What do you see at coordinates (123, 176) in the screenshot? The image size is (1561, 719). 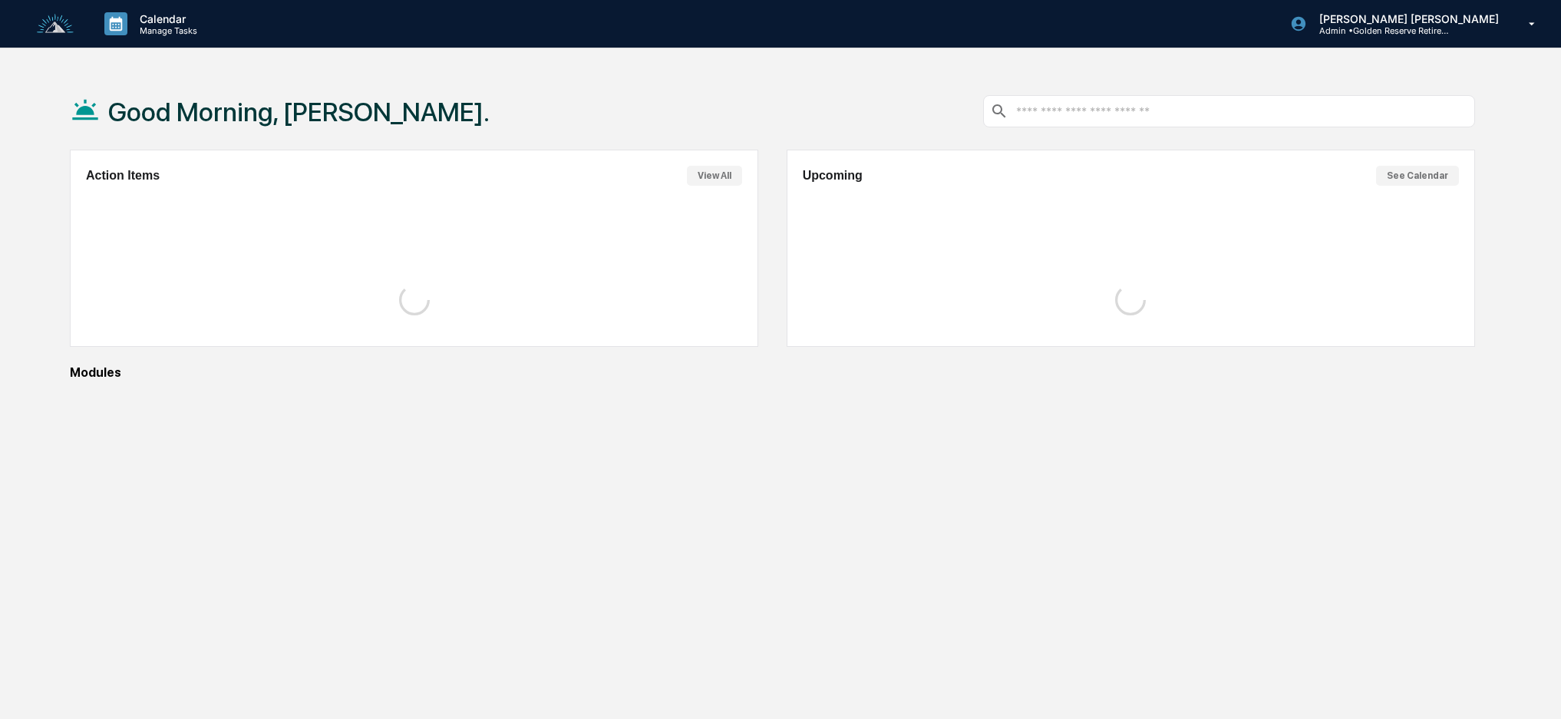 I see `h2: Action Items` at bounding box center [123, 176].